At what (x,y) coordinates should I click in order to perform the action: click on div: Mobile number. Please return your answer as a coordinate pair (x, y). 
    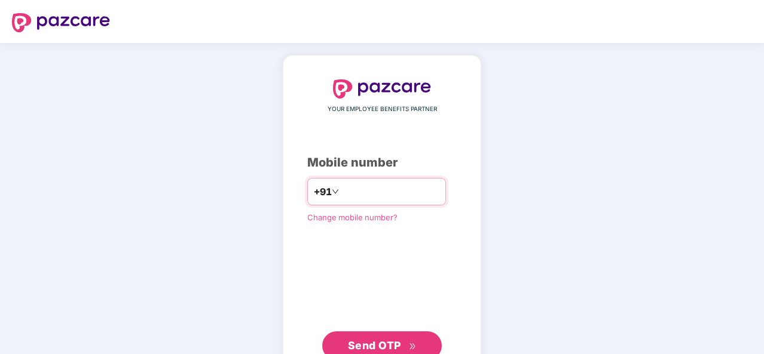
    Looking at the image, I should click on (382, 163).